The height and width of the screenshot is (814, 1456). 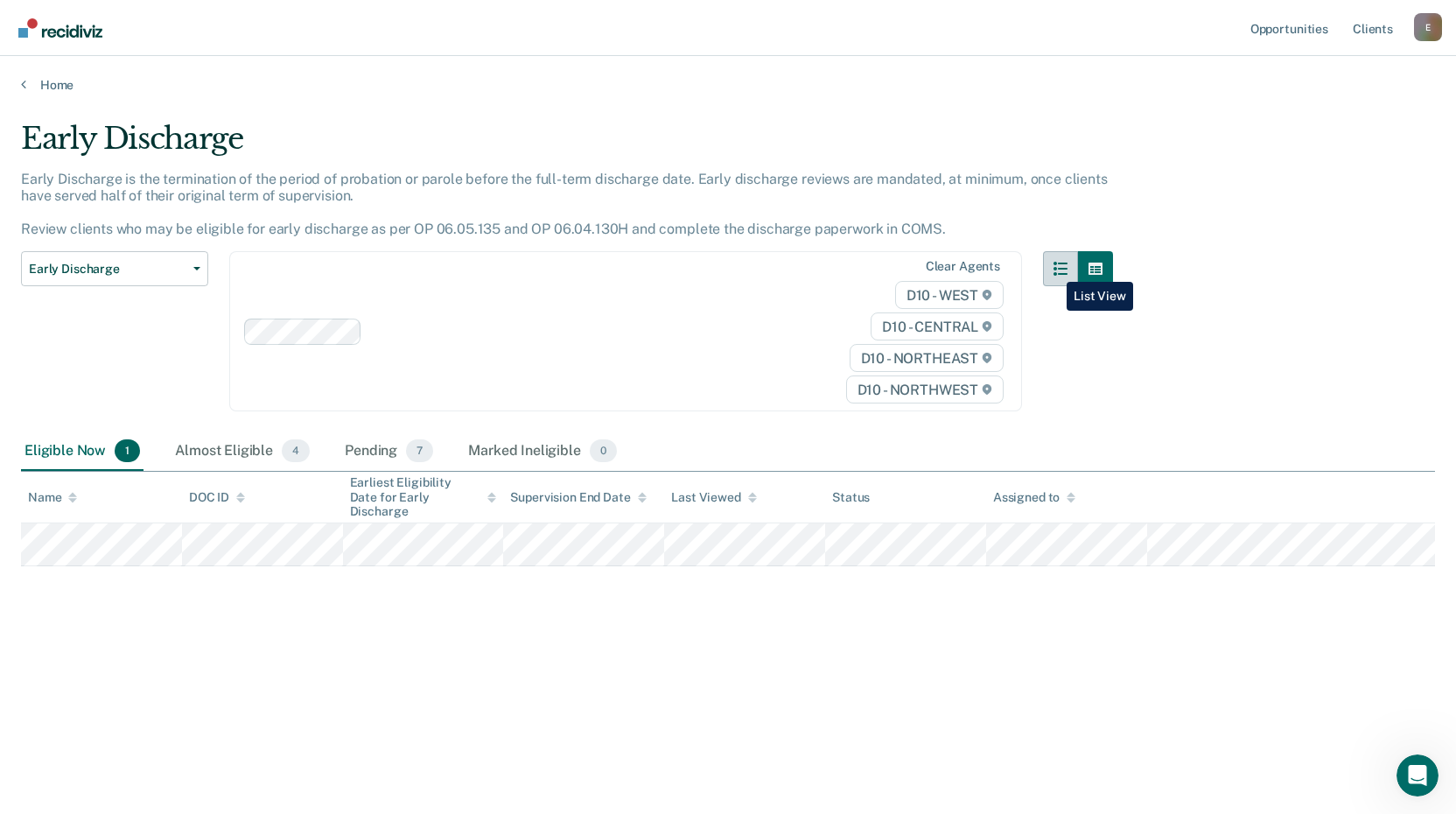 I want to click on button: Early Discharge, so click(x=114, y=269).